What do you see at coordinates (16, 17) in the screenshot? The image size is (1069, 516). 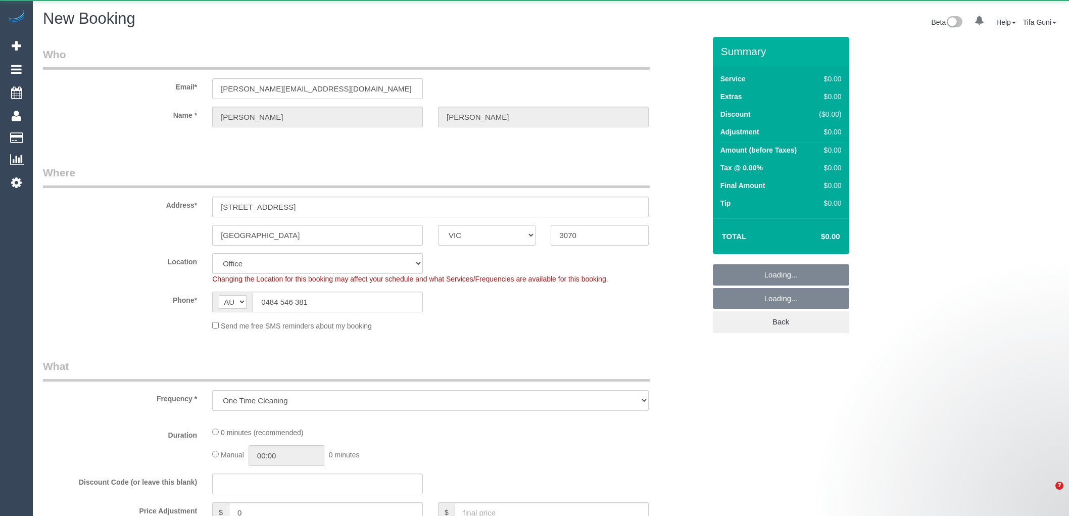 I see `img: Automaid Logo` at bounding box center [16, 17].